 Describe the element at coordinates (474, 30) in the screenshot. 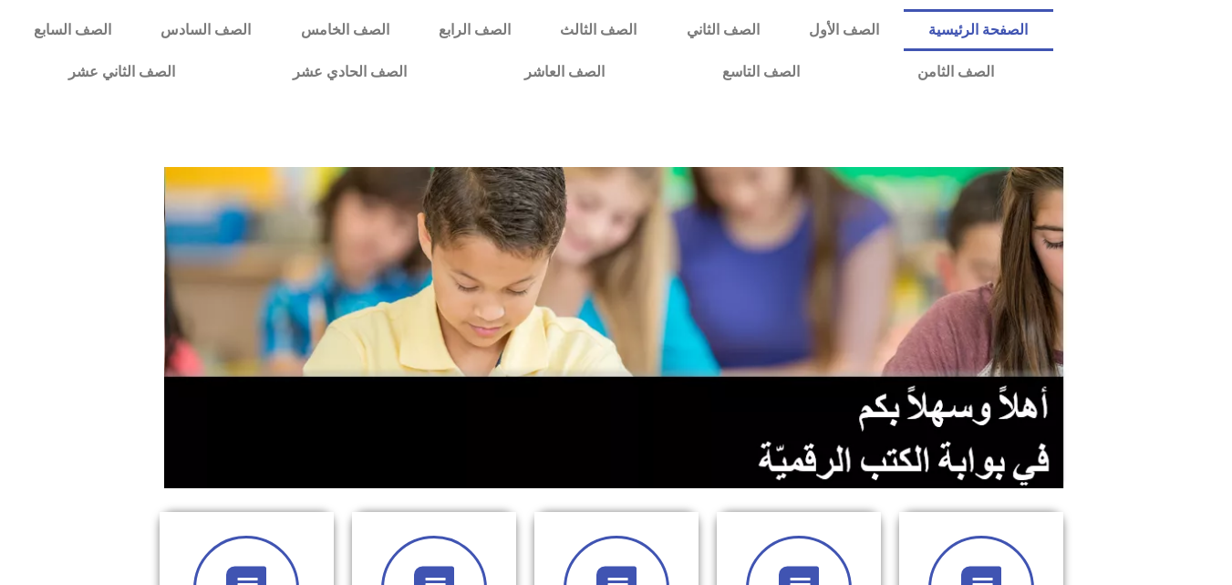

I see `a: الصف الرابع` at that location.